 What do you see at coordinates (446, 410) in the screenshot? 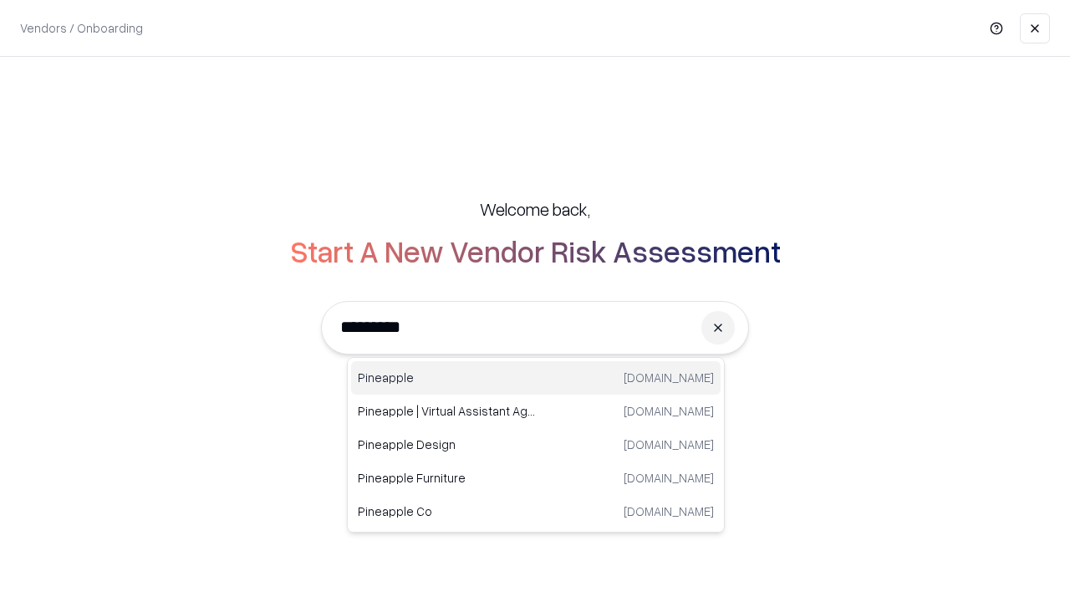
I see `p: Pineapple | Virtual Assistant Agency` at bounding box center [446, 410].